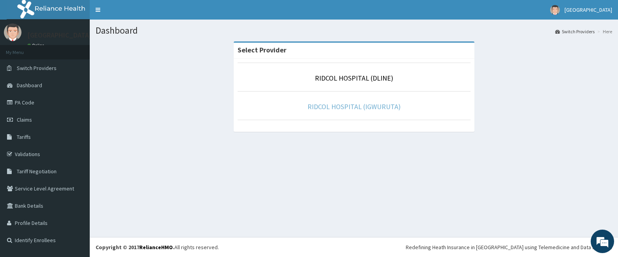 Image resolution: width=618 pixels, height=257 pixels. I want to click on a: RelianceHMO, so click(156, 247).